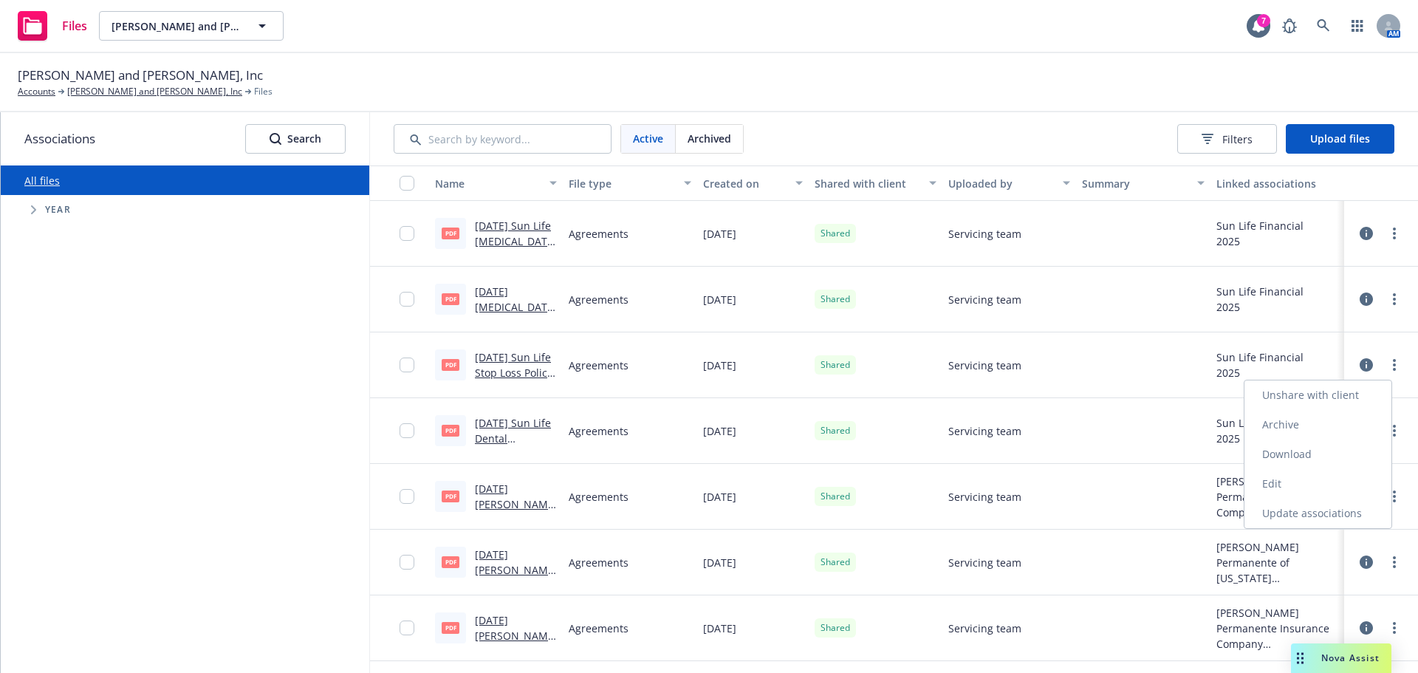 This screenshot has width=1418, height=673. Describe the element at coordinates (867, 183) in the screenshot. I see `div: Shared with client` at that location.